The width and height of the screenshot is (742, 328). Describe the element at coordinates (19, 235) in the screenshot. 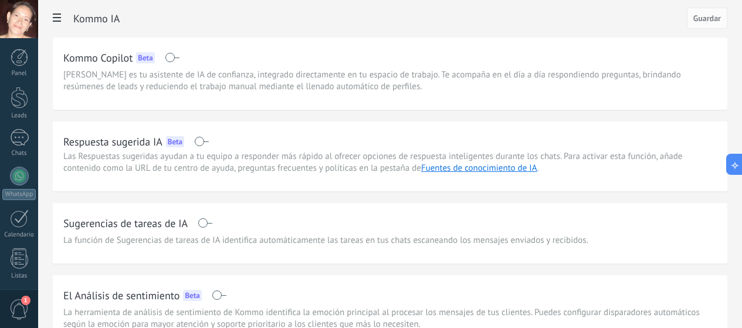

I see `div: Calendario` at that location.